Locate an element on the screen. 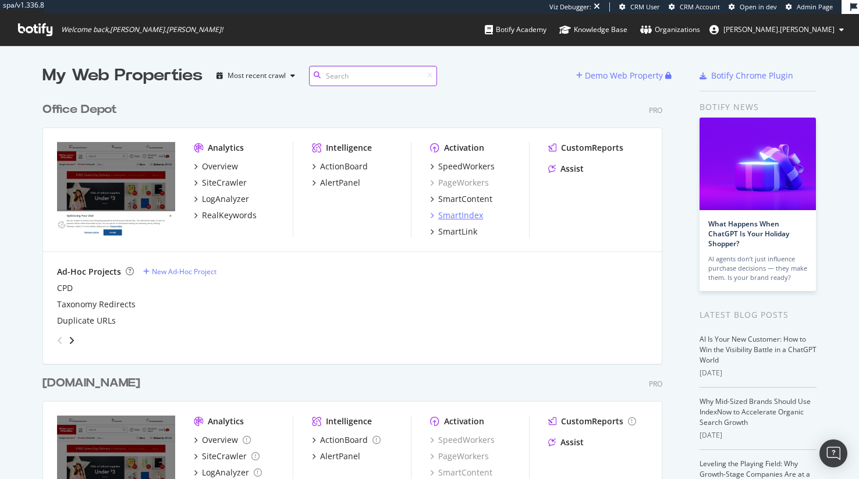  div: Intelligence is located at coordinates (348, 421).